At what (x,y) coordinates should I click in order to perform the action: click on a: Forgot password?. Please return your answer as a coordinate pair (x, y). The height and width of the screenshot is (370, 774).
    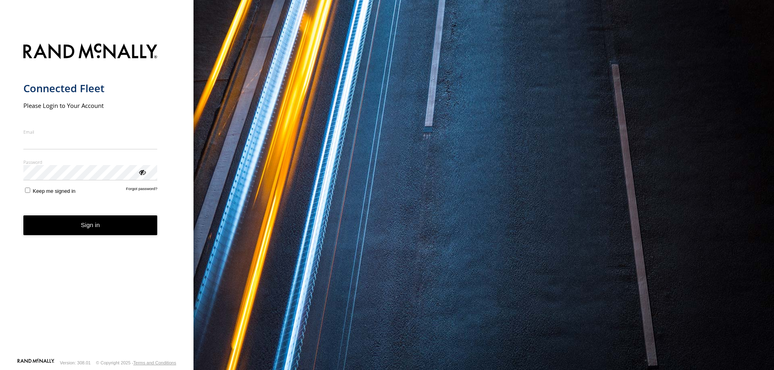
    Looking at the image, I should click on (142, 190).